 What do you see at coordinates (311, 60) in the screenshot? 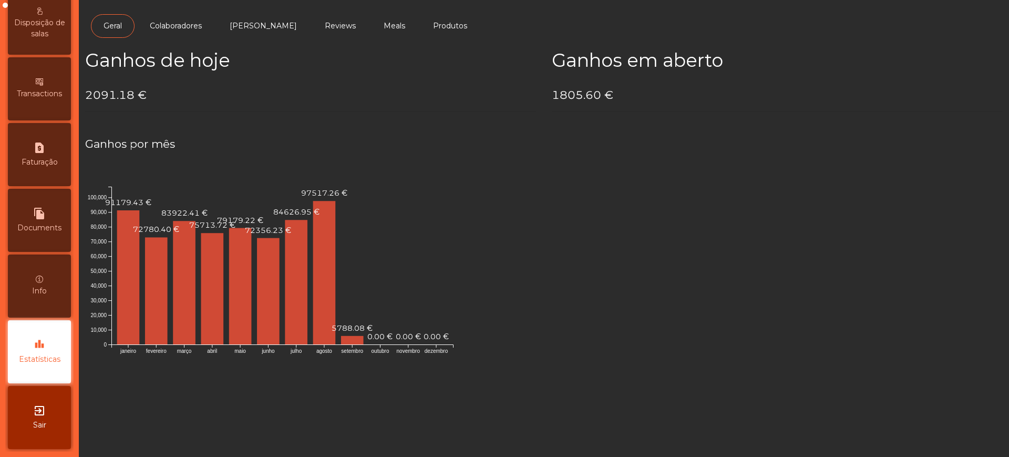
I see `h2: Ganhos de hoje` at bounding box center [311, 60].